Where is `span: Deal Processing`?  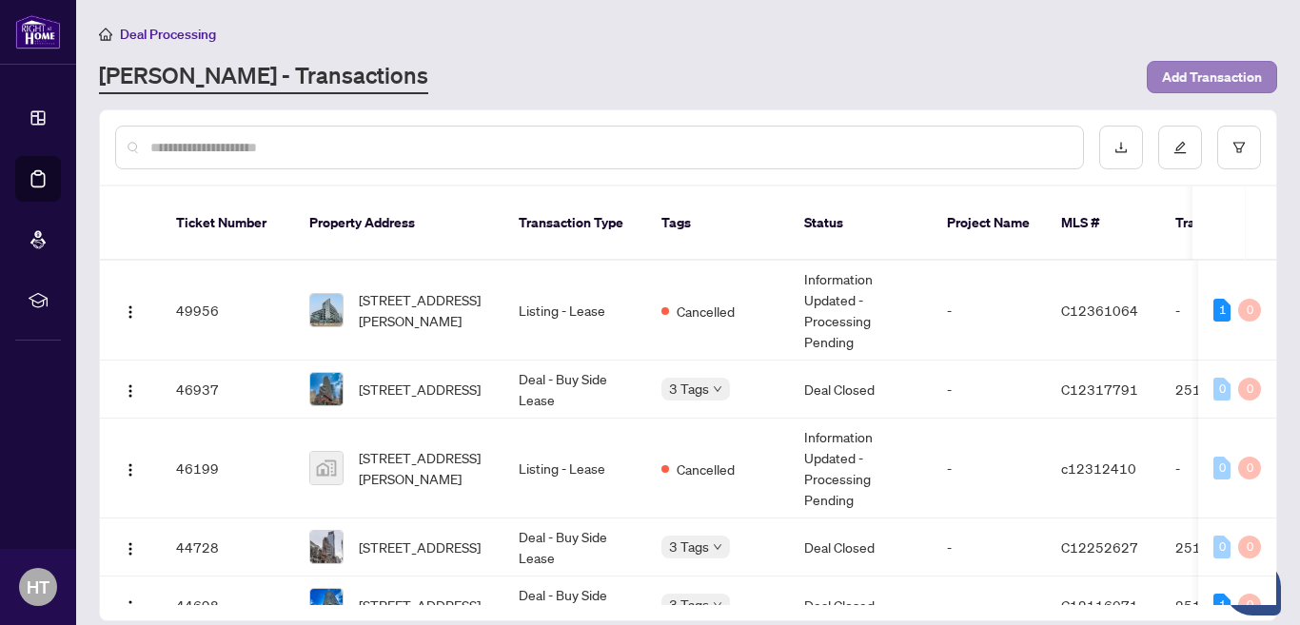 span: Deal Processing is located at coordinates (167, 34).